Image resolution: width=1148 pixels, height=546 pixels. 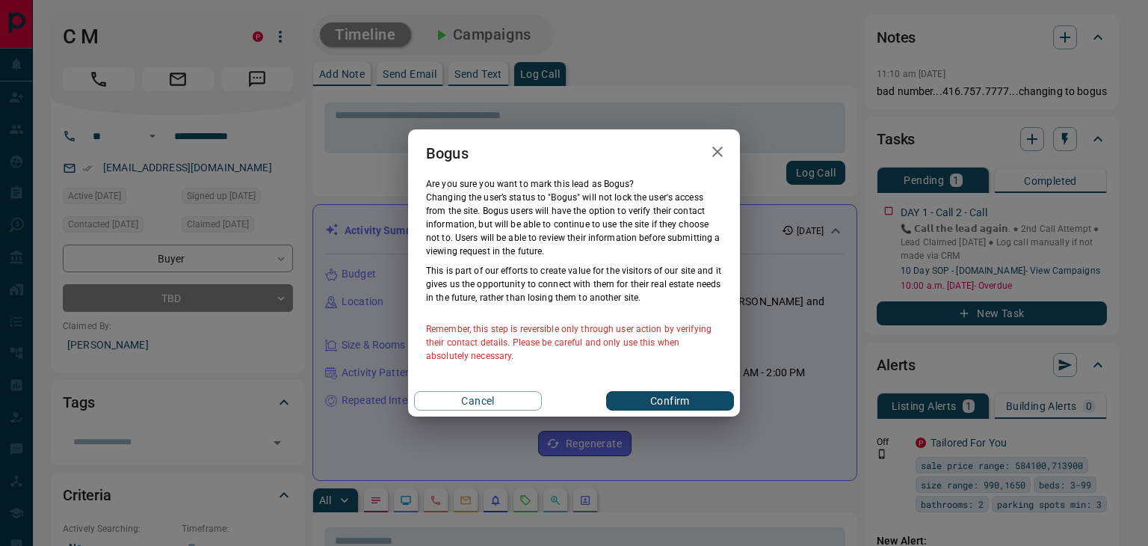 What do you see at coordinates (574, 184) in the screenshot?
I see `p: Are you sure you want to mark this lead as Bogus ?` at bounding box center [574, 184].